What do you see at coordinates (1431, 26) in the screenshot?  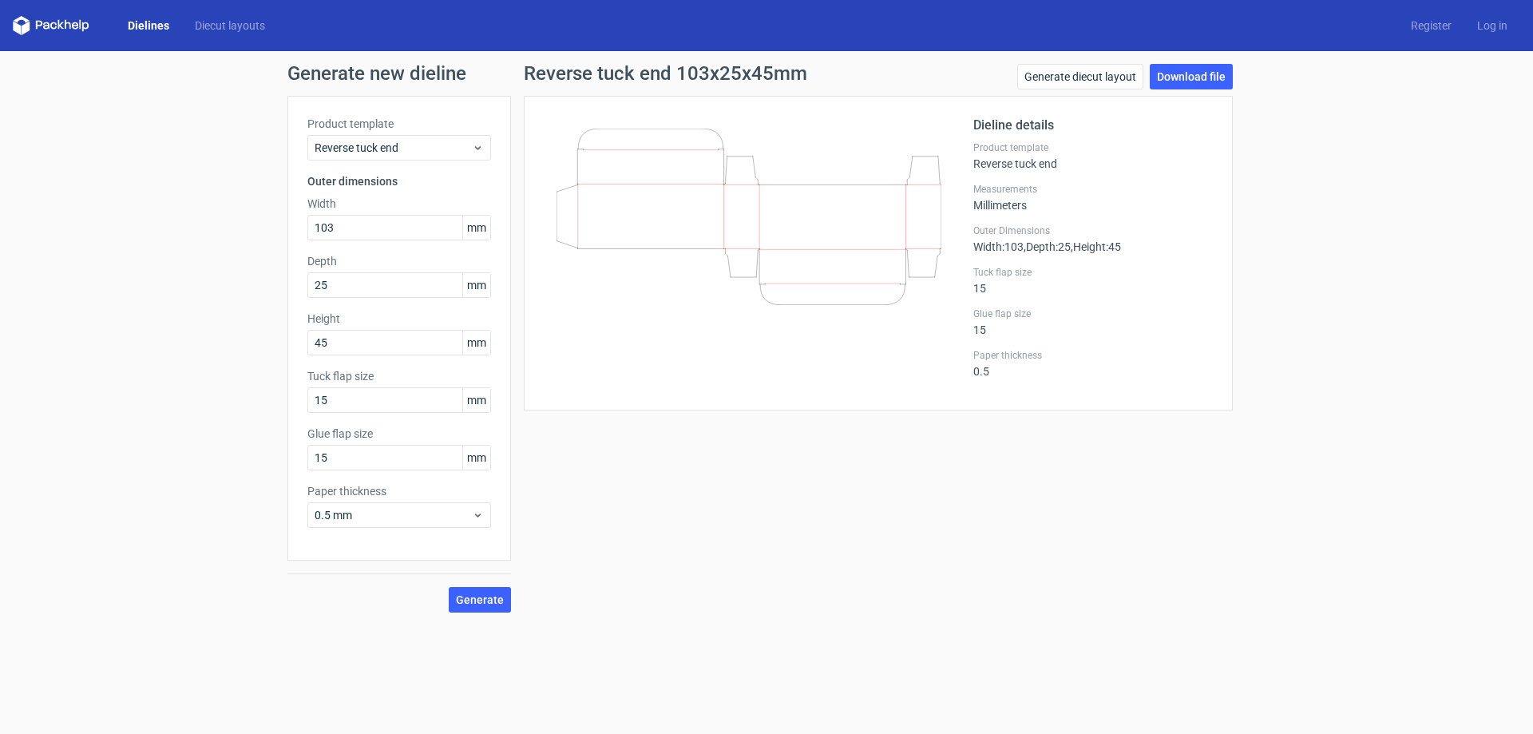 I see `a: Register` at bounding box center [1431, 26].